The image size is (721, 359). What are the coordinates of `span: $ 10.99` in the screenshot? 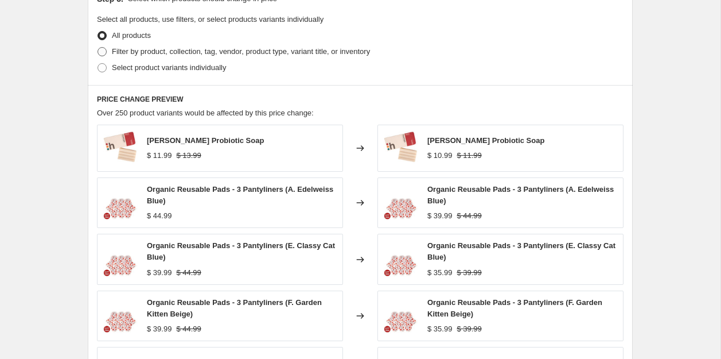 It's located at (439, 155).